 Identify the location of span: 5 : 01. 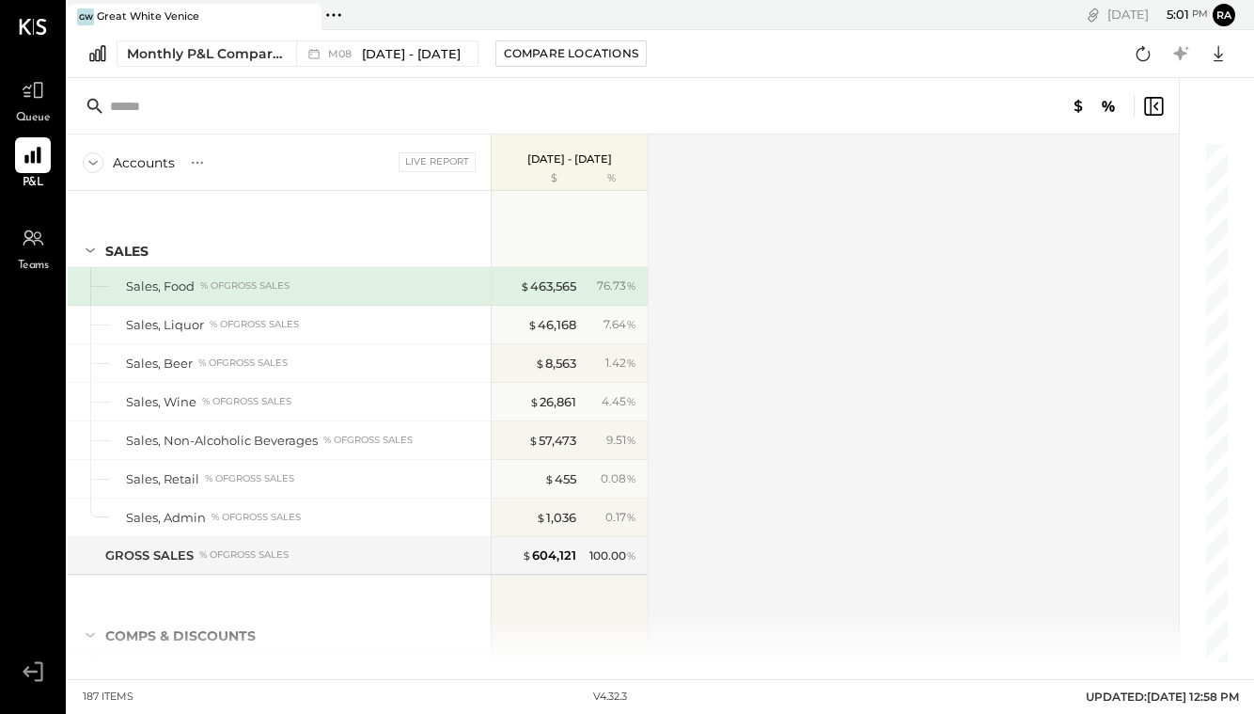
(1171, 14).